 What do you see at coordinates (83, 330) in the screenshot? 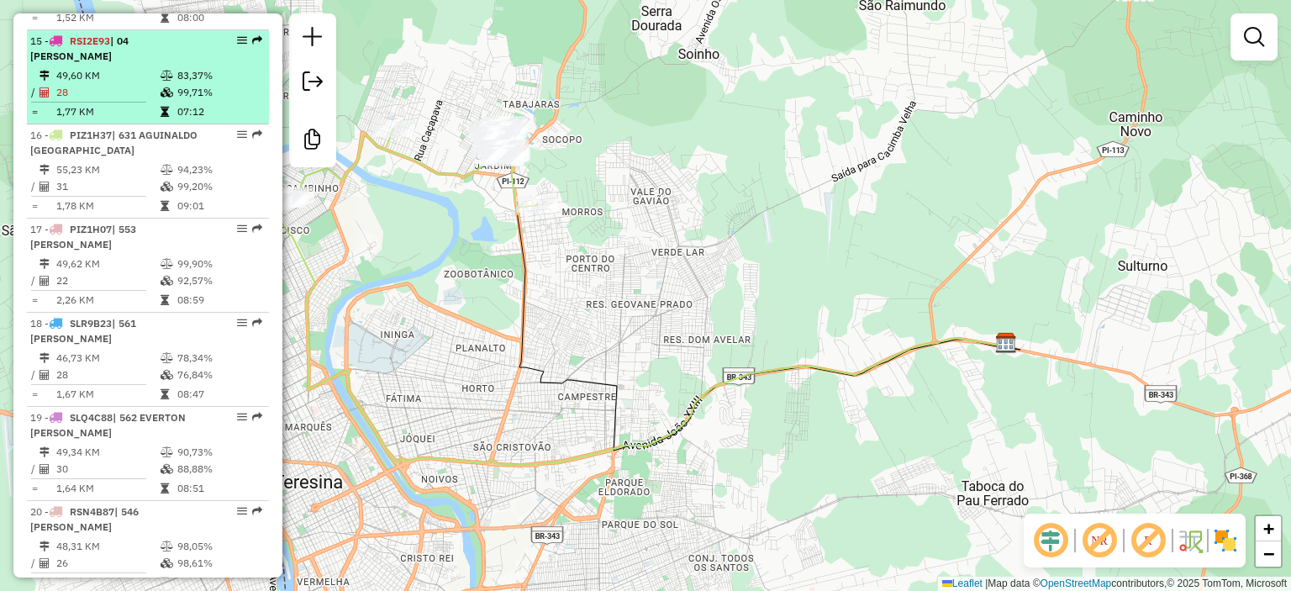
I see `span: 18 -` at bounding box center [83, 330].